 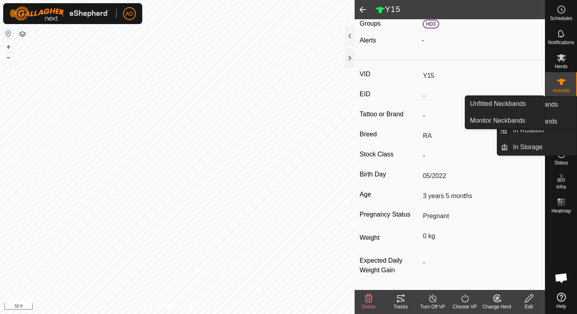 What do you see at coordinates (561, 306) in the screenshot?
I see `span: Help` at bounding box center [561, 306].